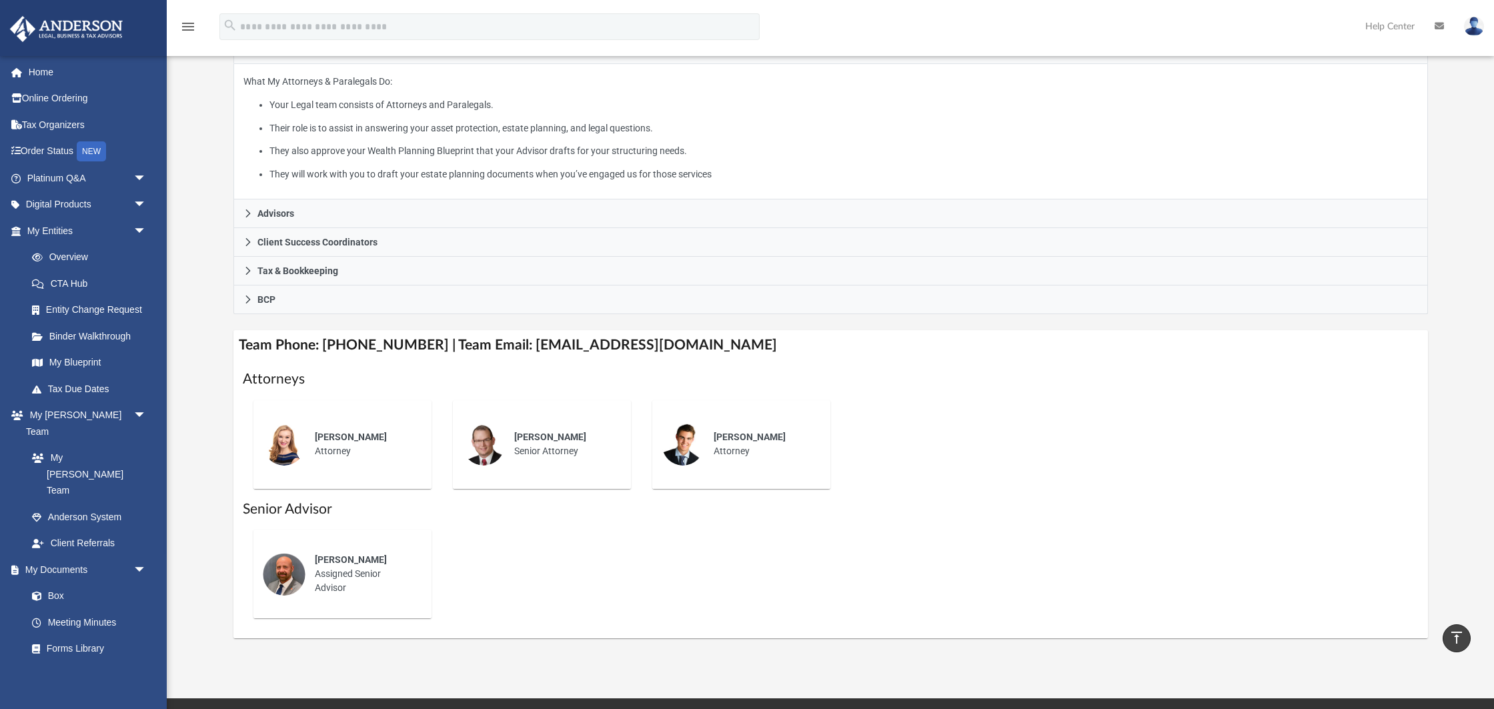 The image size is (1494, 709). I want to click on span: Client Success Coordinators, so click(317, 242).